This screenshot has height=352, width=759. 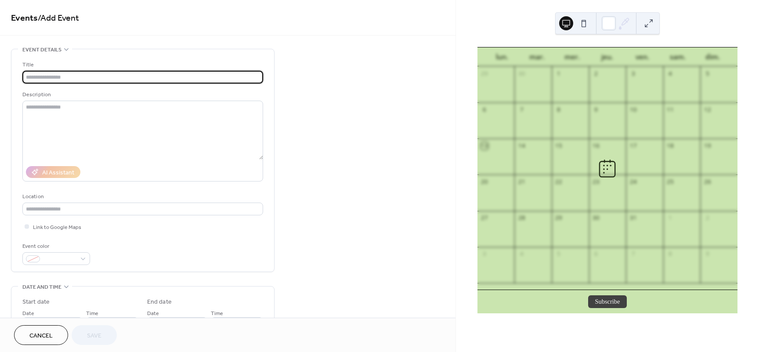 What do you see at coordinates (572, 57) in the screenshot?
I see `div: mer.` at bounding box center [572, 57].